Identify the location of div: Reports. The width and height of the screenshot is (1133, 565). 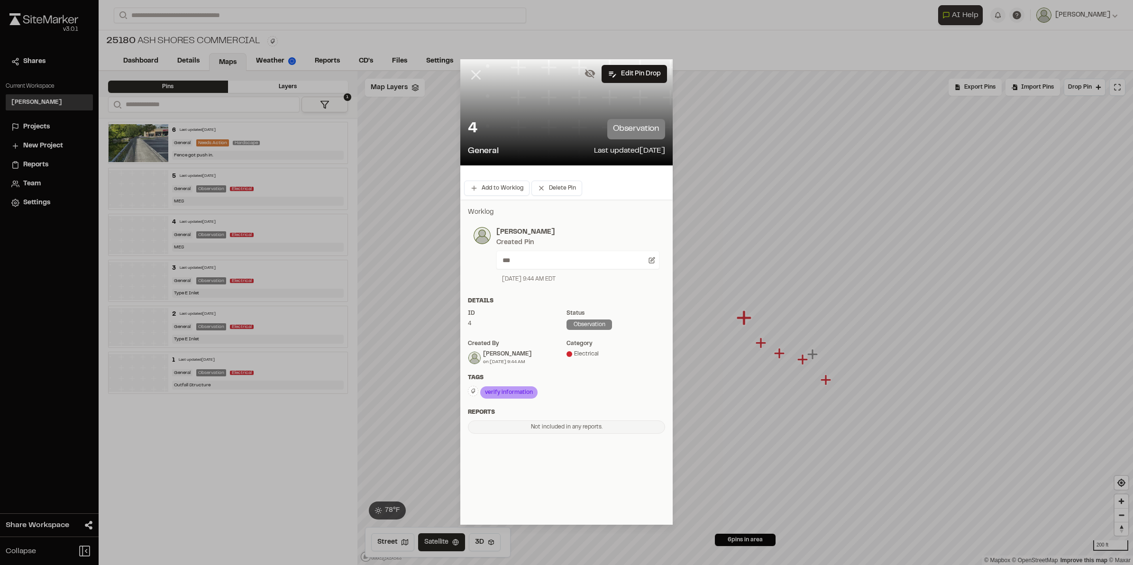
(566, 412).